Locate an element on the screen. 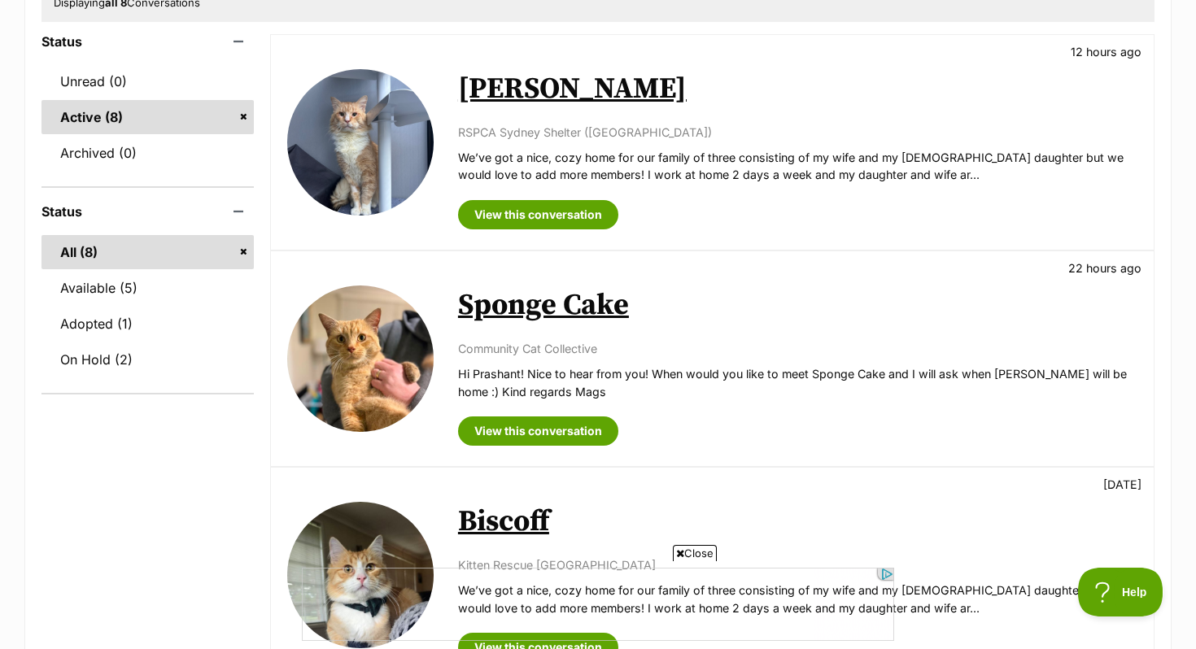 This screenshot has width=1196, height=649. a: Unread (0) is located at coordinates (147, 81).